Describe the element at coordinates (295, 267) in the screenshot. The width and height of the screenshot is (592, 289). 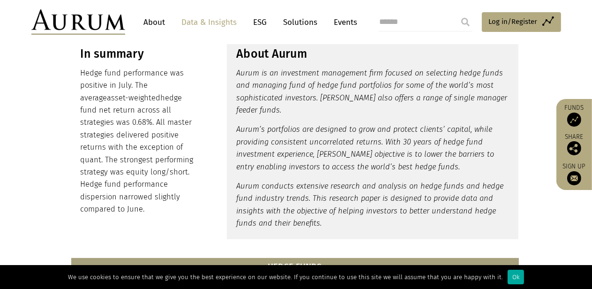
I see `th: HEDGE FUNDS` at that location.